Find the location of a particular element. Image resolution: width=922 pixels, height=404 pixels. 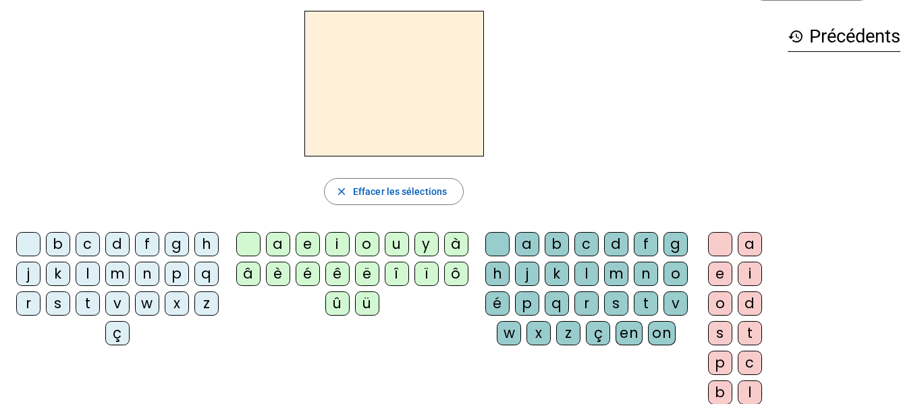

div: on is located at coordinates (661, 333).